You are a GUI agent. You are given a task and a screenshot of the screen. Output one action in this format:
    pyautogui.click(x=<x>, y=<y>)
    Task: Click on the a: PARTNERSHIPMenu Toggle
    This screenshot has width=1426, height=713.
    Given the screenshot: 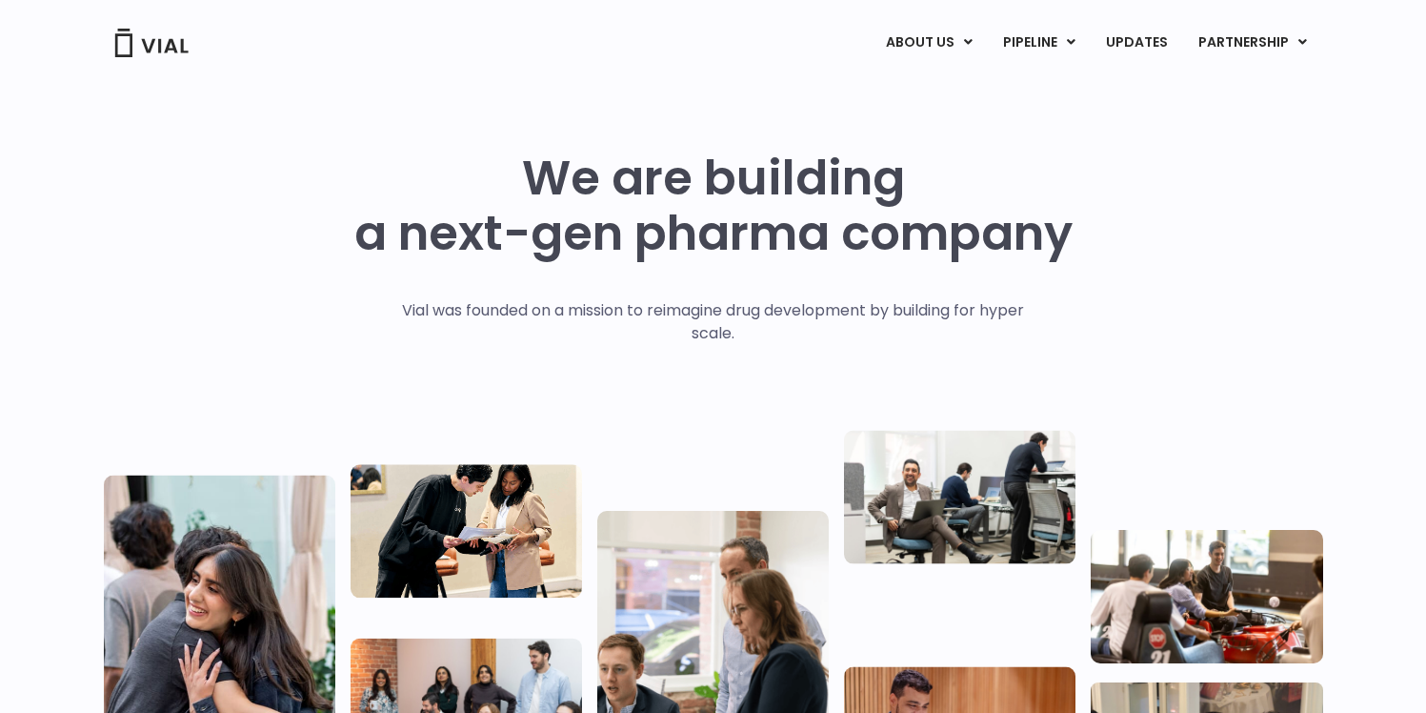 What is the action you would take?
    pyautogui.click(x=1253, y=43)
    